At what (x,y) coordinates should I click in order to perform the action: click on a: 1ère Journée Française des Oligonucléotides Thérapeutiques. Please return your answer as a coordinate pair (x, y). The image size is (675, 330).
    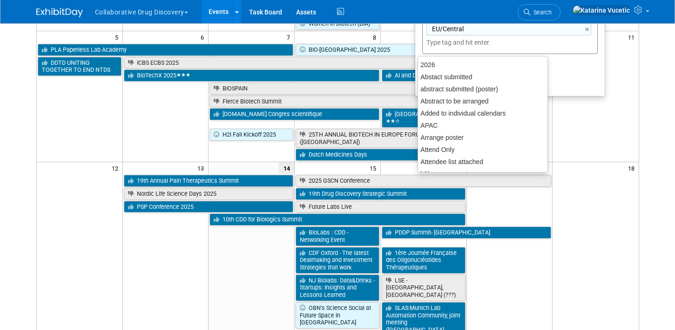
    Looking at the image, I should click on (424, 260).